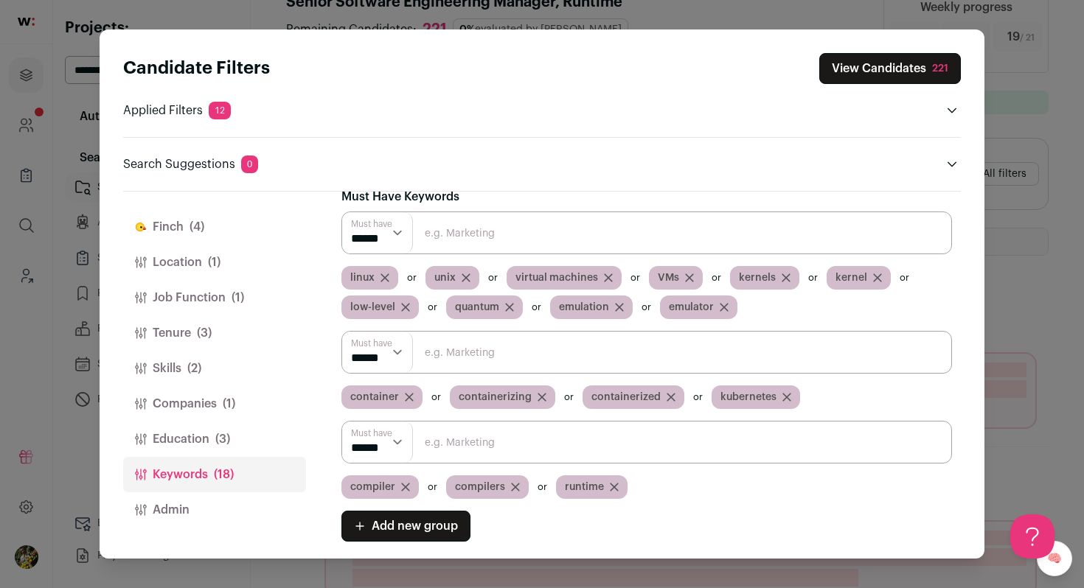 This screenshot has width=1084, height=588. What do you see at coordinates (372, 307) in the screenshot?
I see `span: low-level` at bounding box center [372, 307].